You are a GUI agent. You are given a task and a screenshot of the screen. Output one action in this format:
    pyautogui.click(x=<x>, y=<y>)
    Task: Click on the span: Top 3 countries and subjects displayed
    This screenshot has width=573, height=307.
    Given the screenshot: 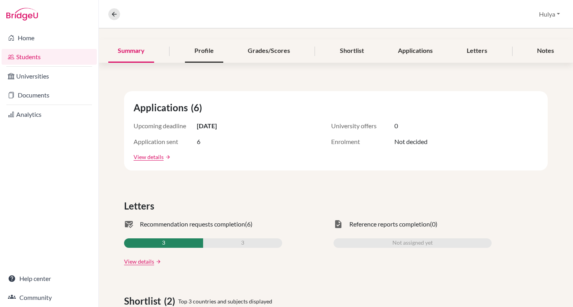 What is the action you would take?
    pyautogui.click(x=225, y=301)
    